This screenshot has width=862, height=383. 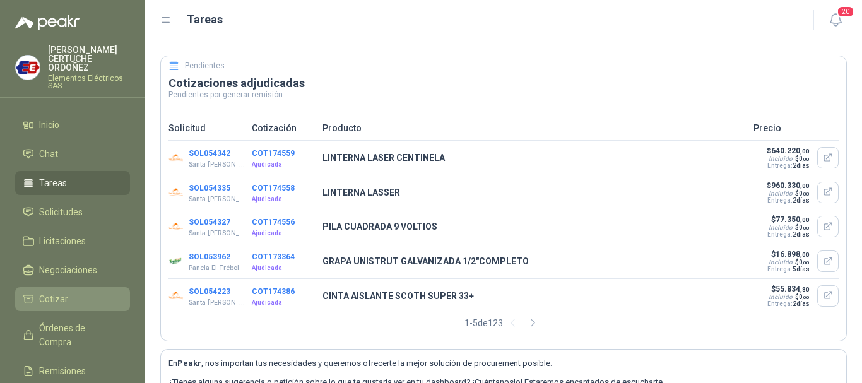 I want to click on span: Órdenes de Compra, so click(x=78, y=335).